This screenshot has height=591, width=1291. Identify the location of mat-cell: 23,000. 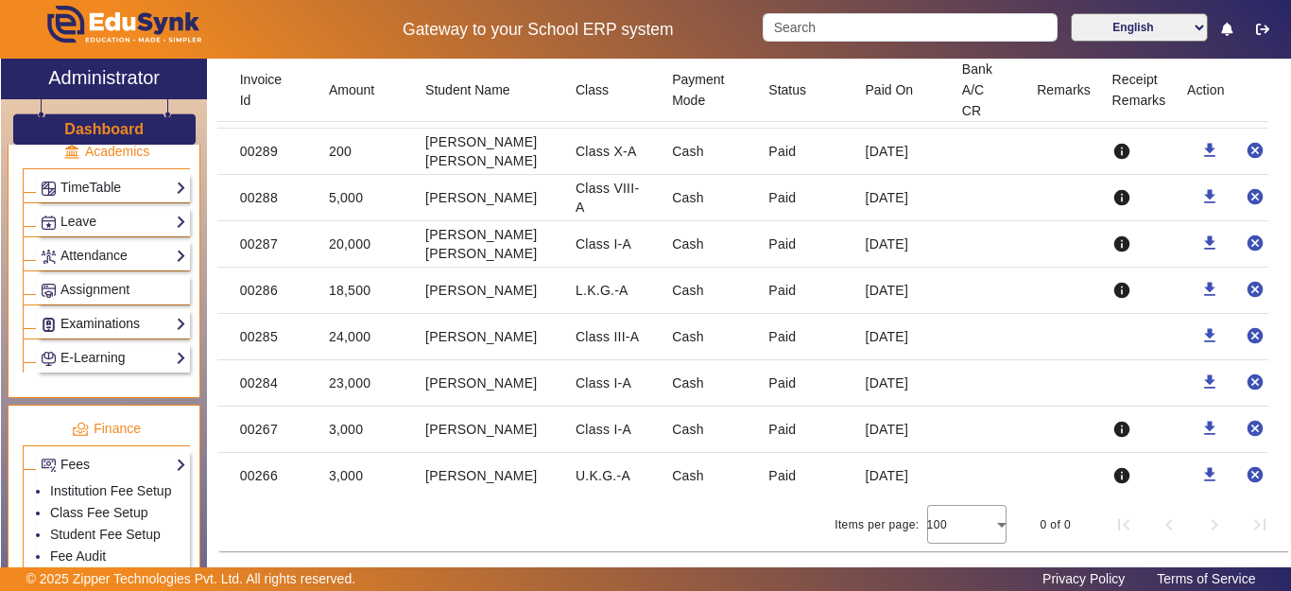
(362, 383).